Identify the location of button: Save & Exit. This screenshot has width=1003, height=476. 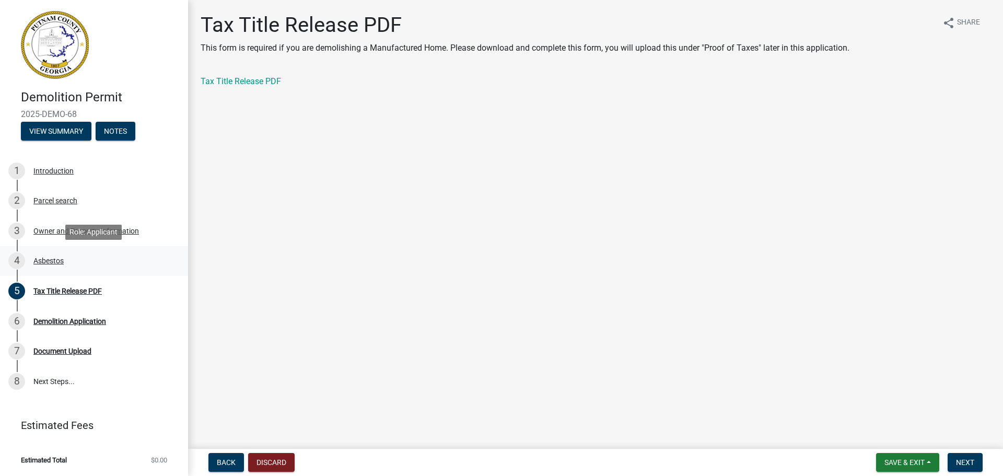
(907, 462).